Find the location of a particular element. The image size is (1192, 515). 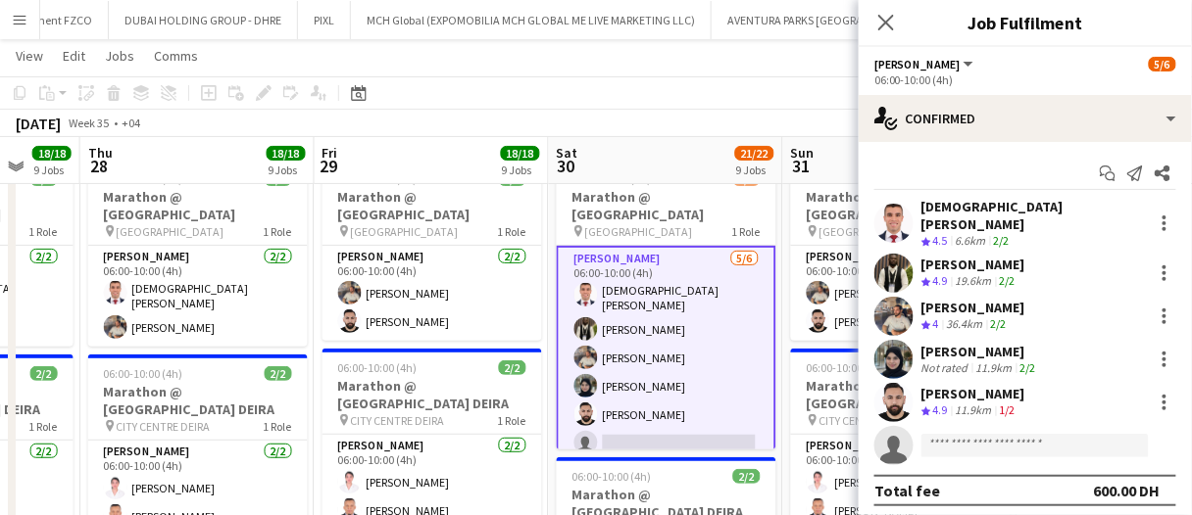

a: View is located at coordinates (29, 56).